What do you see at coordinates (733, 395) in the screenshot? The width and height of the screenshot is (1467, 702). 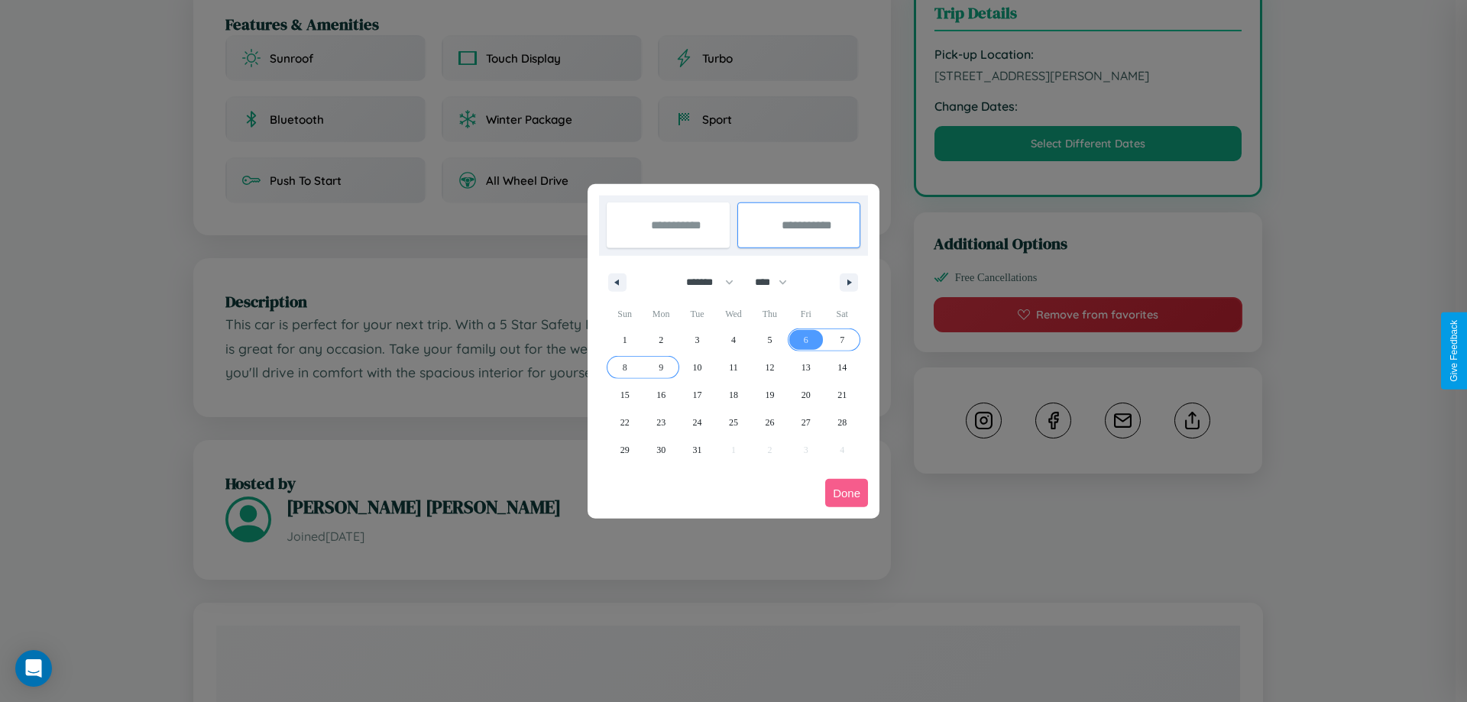 I see `button: 18` at bounding box center [733, 395].